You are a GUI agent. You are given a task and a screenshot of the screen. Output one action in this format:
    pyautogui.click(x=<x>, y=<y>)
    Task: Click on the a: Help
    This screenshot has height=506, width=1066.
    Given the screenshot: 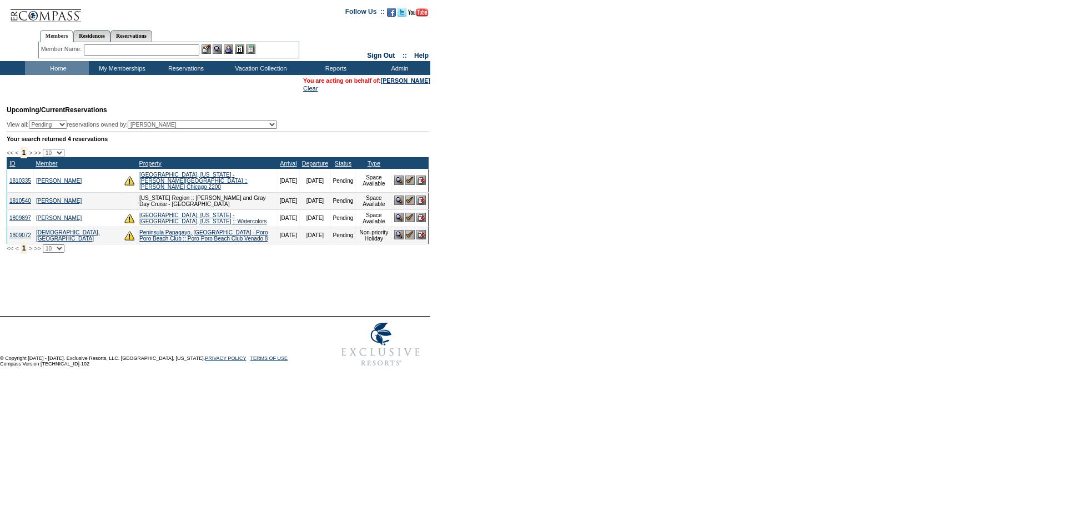 What is the action you would take?
    pyautogui.click(x=421, y=55)
    